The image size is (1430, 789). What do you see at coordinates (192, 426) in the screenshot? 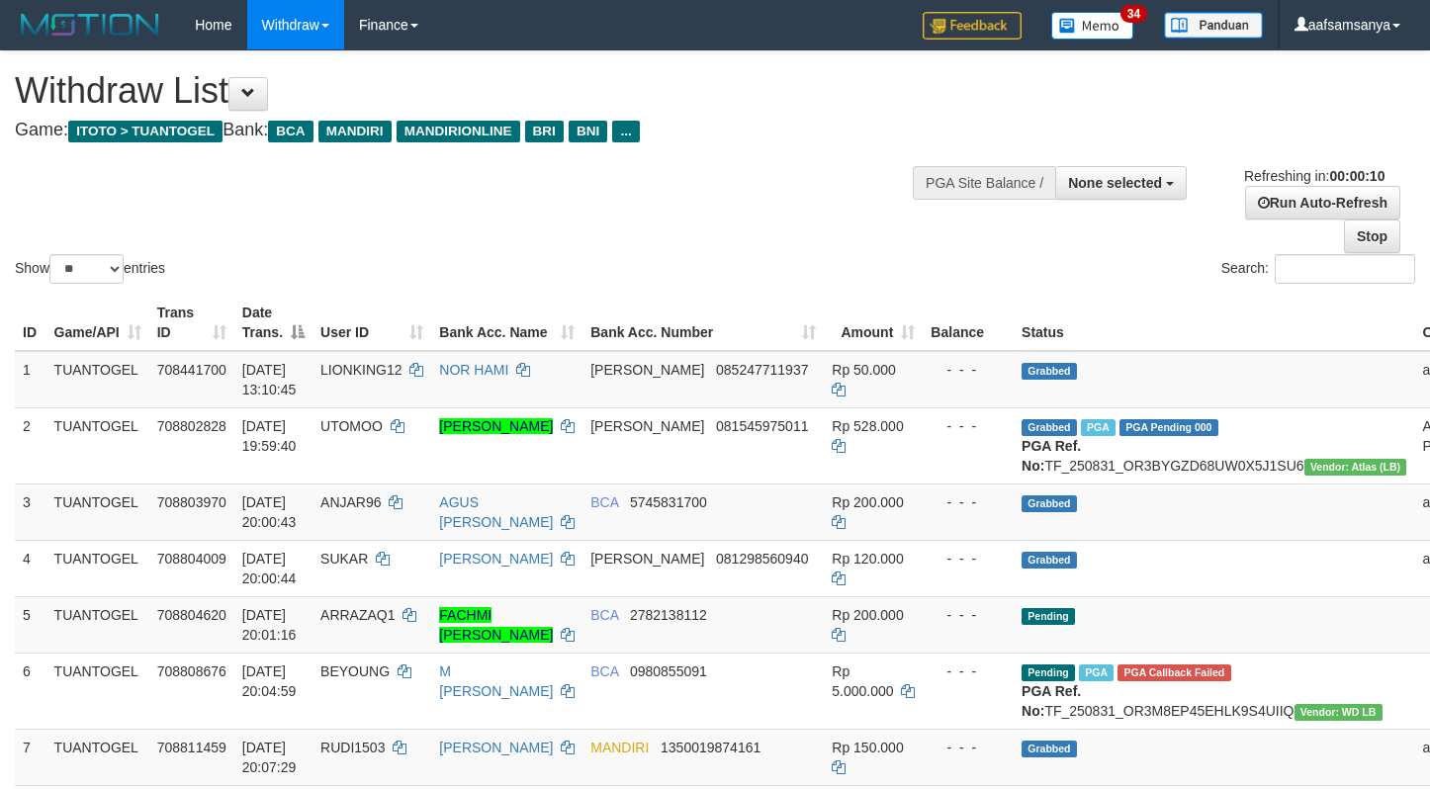
I see `span: 708802828` at bounding box center [192, 426].